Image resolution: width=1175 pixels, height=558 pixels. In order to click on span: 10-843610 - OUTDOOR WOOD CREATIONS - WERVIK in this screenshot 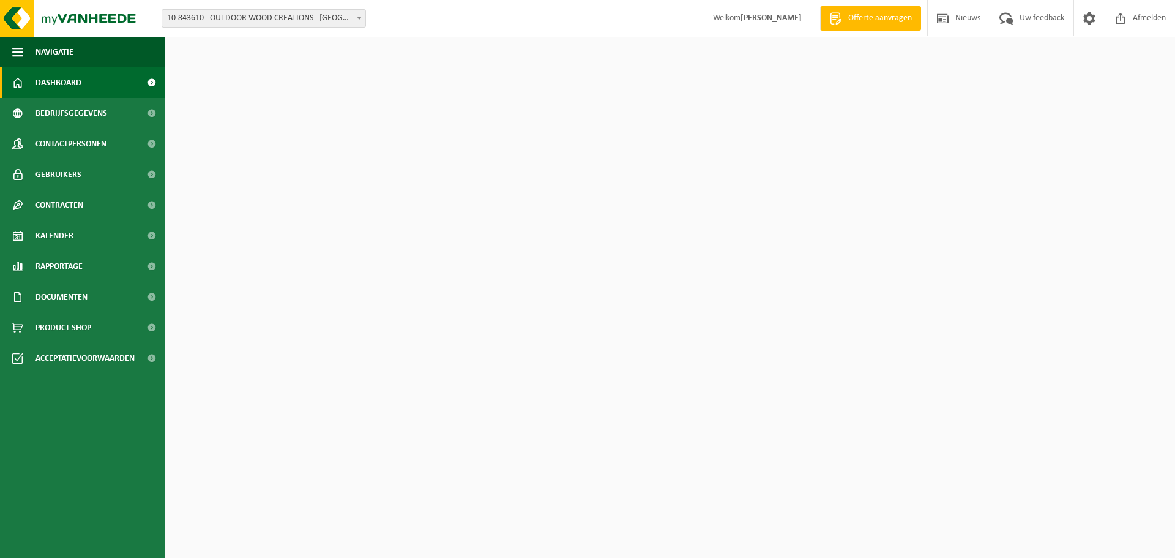, I will do `click(264, 18)`.